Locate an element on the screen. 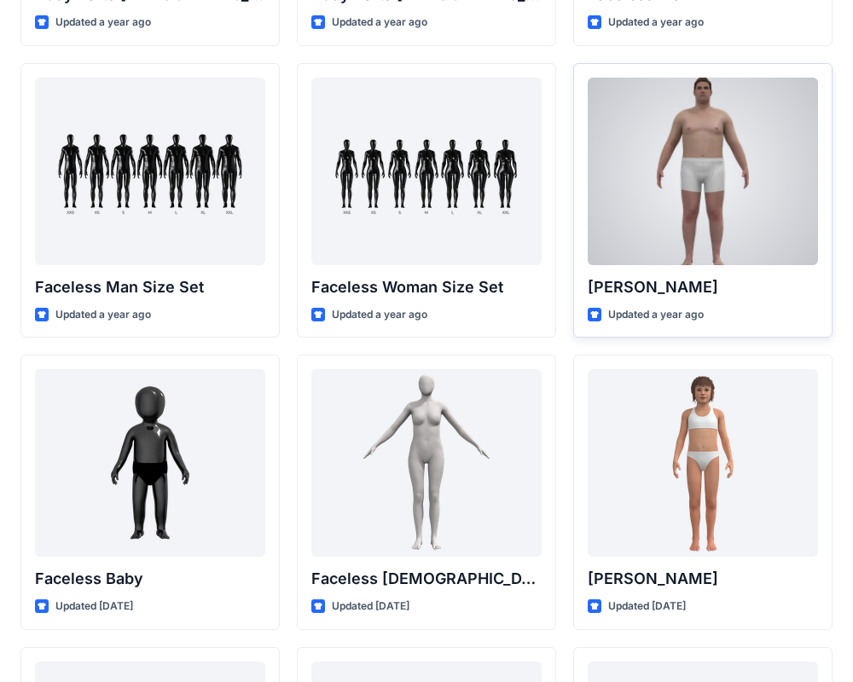  p: Faceless Man Size Set is located at coordinates (150, 287).